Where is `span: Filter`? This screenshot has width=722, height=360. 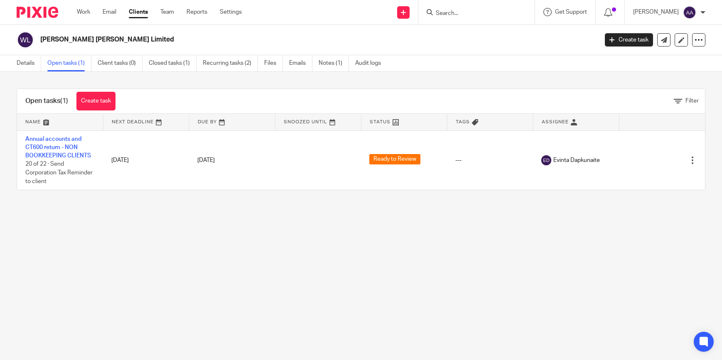 span: Filter is located at coordinates (693, 101).